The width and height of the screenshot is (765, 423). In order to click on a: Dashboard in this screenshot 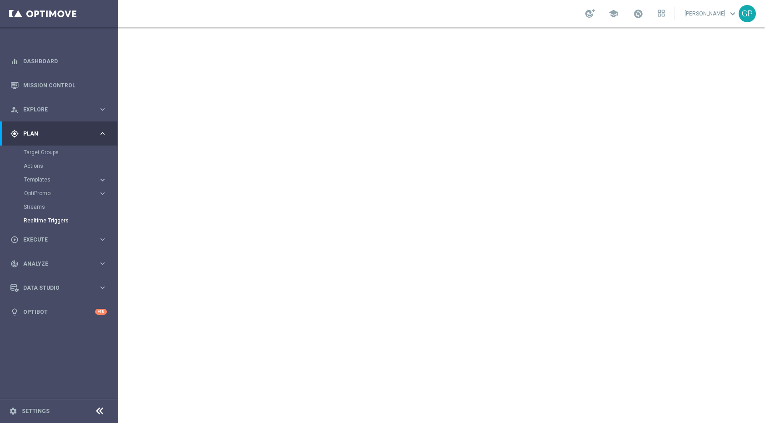, I will do `click(65, 61)`.